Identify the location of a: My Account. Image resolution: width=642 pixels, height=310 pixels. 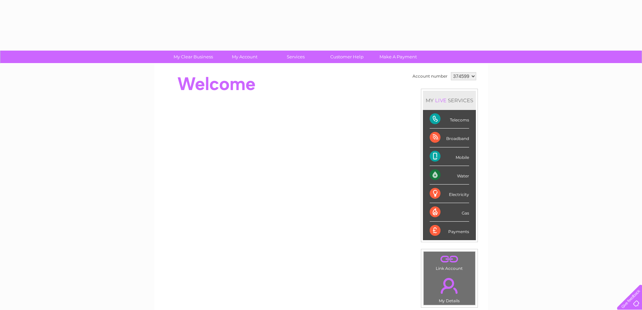
(244, 57).